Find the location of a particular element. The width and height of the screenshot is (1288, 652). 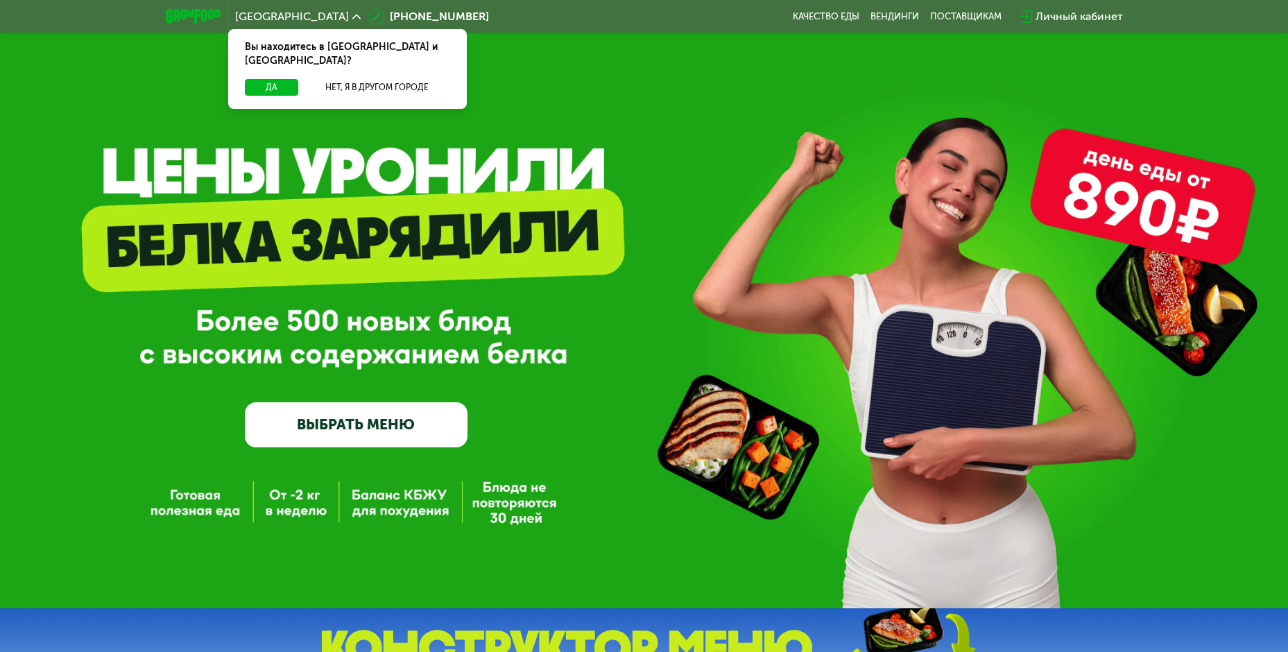

a: ВЫБРАТЬ МЕНЮ is located at coordinates (356, 425).